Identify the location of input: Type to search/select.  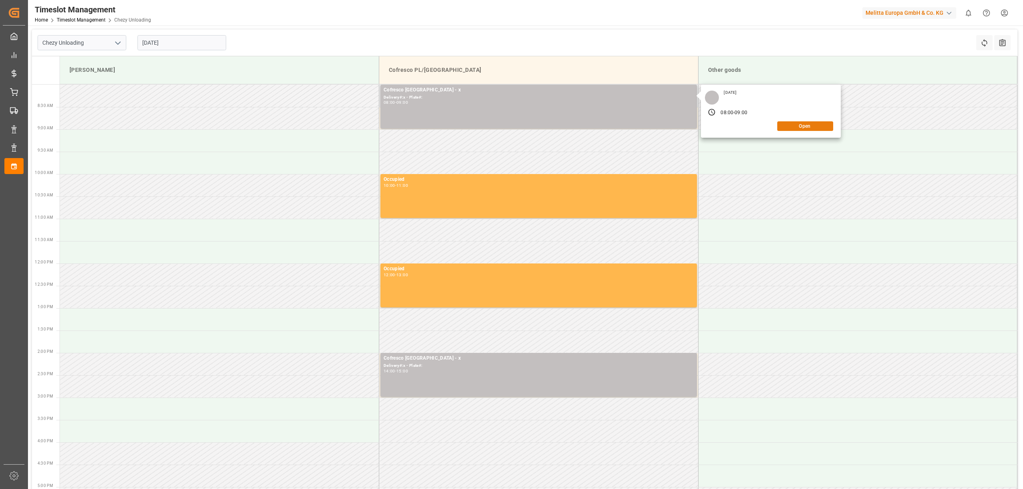
(82, 43).